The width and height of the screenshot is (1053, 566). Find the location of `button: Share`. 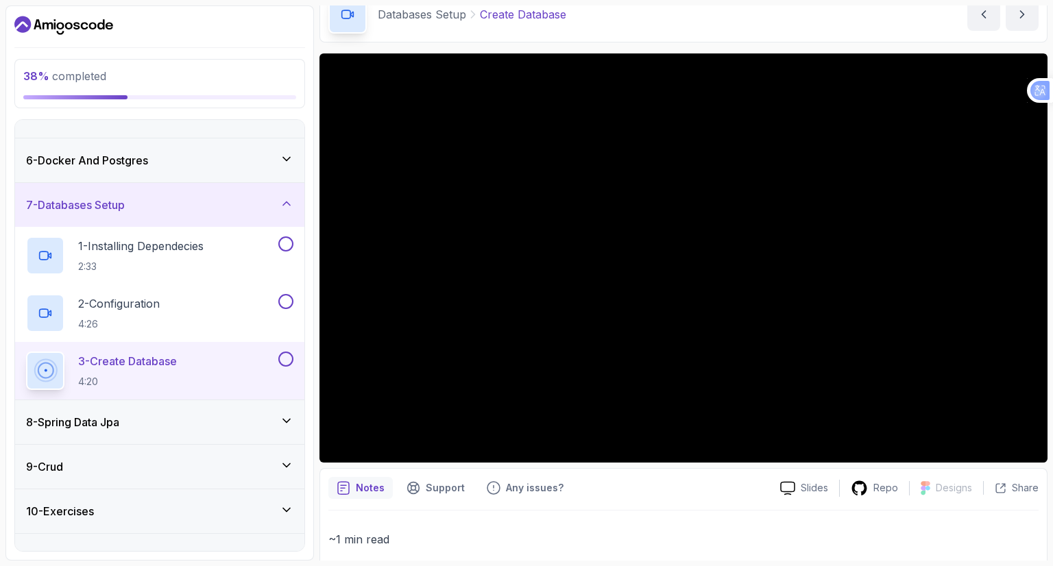

button: Share is located at coordinates (1011, 488).